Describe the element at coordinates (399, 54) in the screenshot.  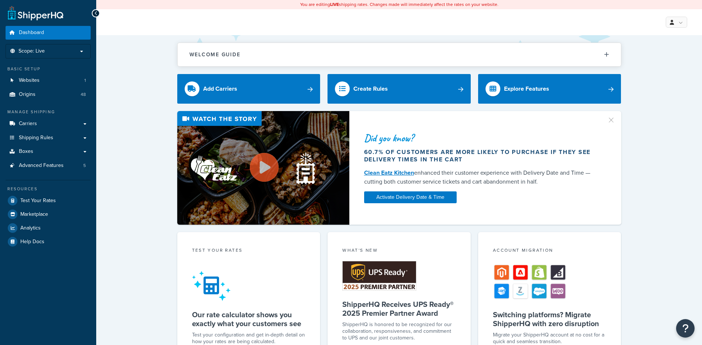
I see `button: Welcome Guide` at that location.